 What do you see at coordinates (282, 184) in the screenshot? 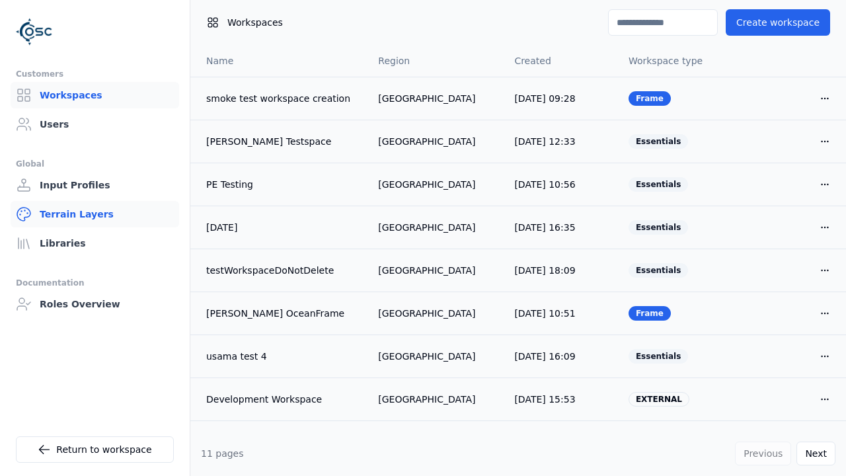
I see `div: PE Testing` at bounding box center [282, 184].